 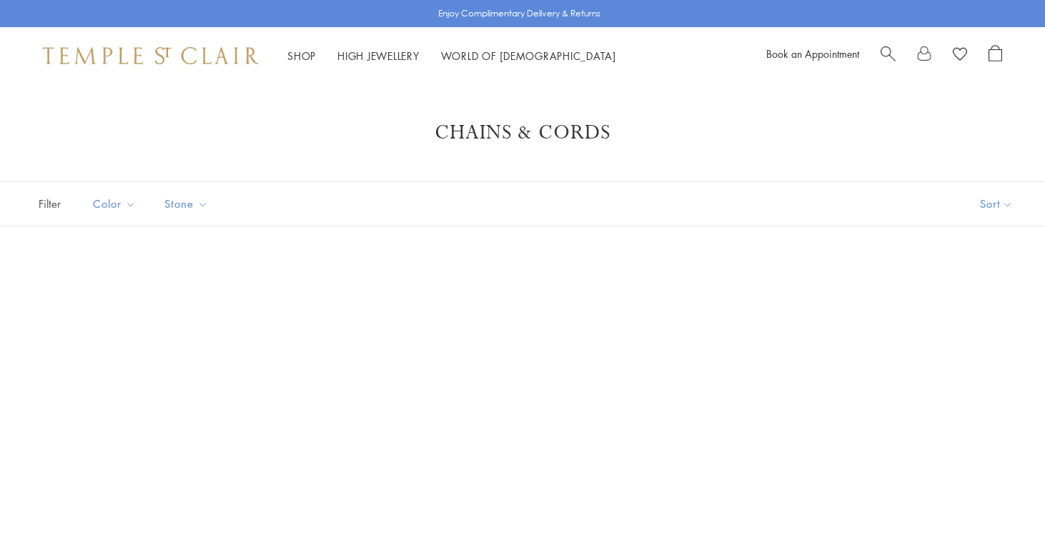 What do you see at coordinates (812, 54) in the screenshot?
I see `a: Book an Appointment` at bounding box center [812, 54].